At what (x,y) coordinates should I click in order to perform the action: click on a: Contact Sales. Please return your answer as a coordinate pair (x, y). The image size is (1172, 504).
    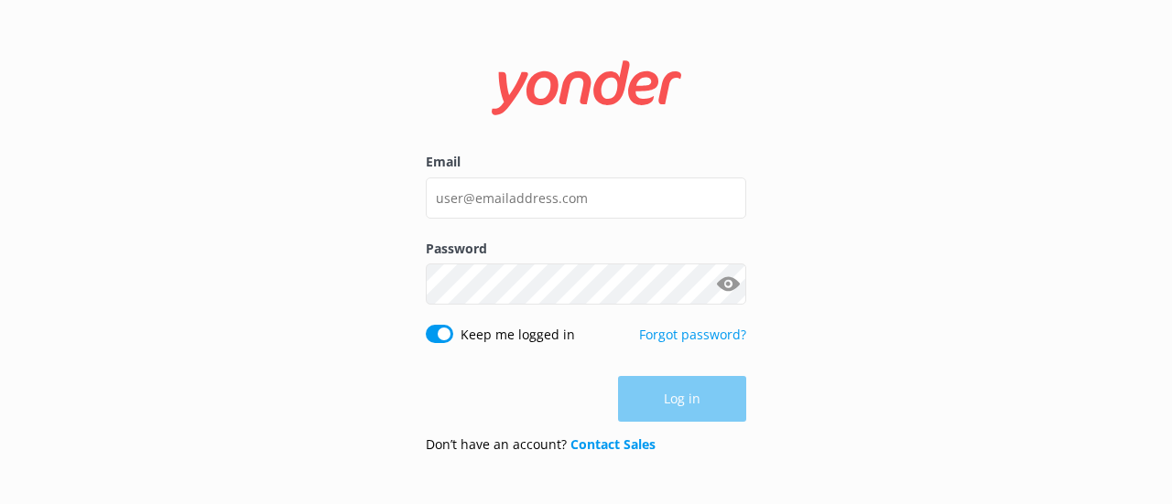
    Looking at the image, I should click on (612, 444).